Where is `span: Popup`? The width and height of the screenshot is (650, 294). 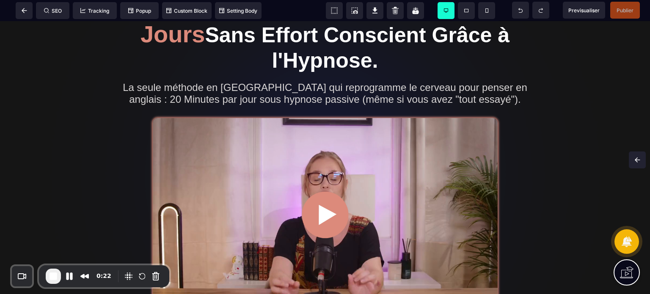 span: Popup is located at coordinates (140, 11).